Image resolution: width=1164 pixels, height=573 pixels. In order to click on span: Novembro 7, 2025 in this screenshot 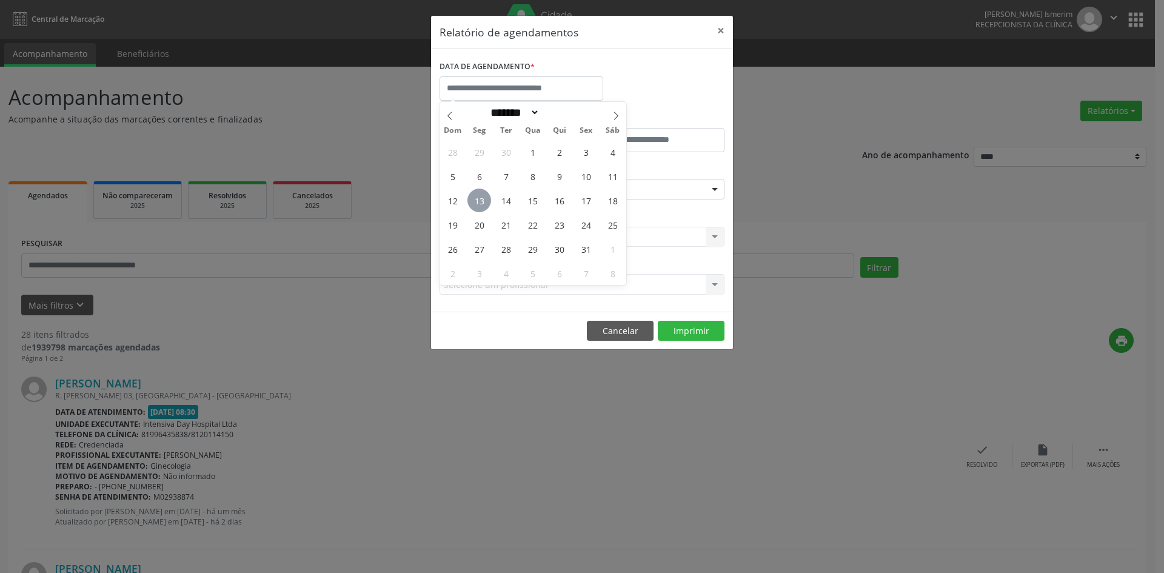, I will do `click(586, 273)`.